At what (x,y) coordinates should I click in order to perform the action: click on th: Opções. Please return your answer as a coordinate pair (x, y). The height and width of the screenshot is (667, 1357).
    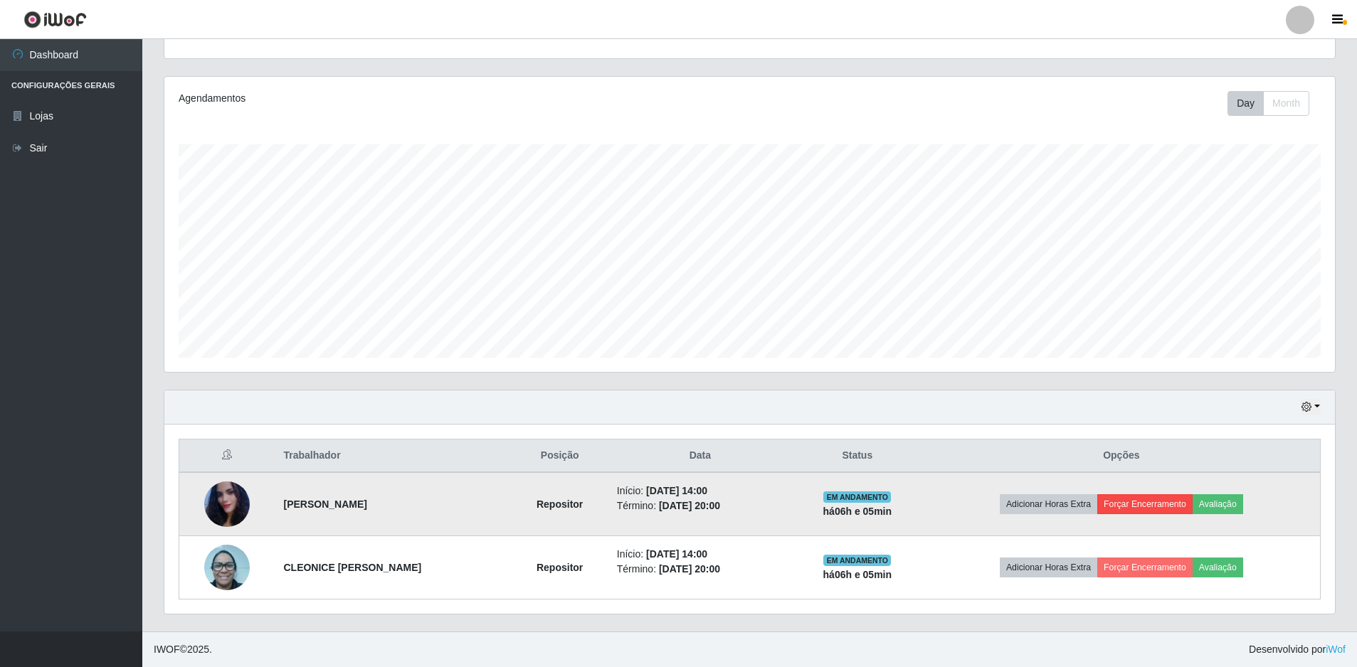
    Looking at the image, I should click on (1121, 456).